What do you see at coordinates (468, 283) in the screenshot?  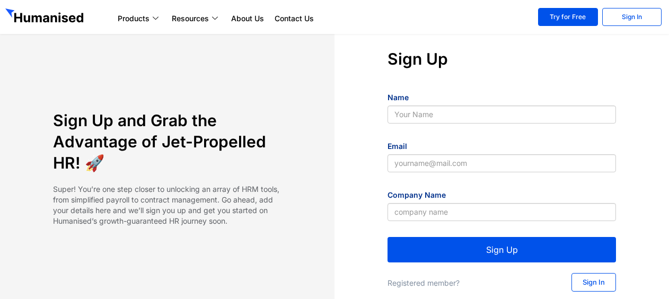 I see `p: Registered member?` at bounding box center [468, 283].